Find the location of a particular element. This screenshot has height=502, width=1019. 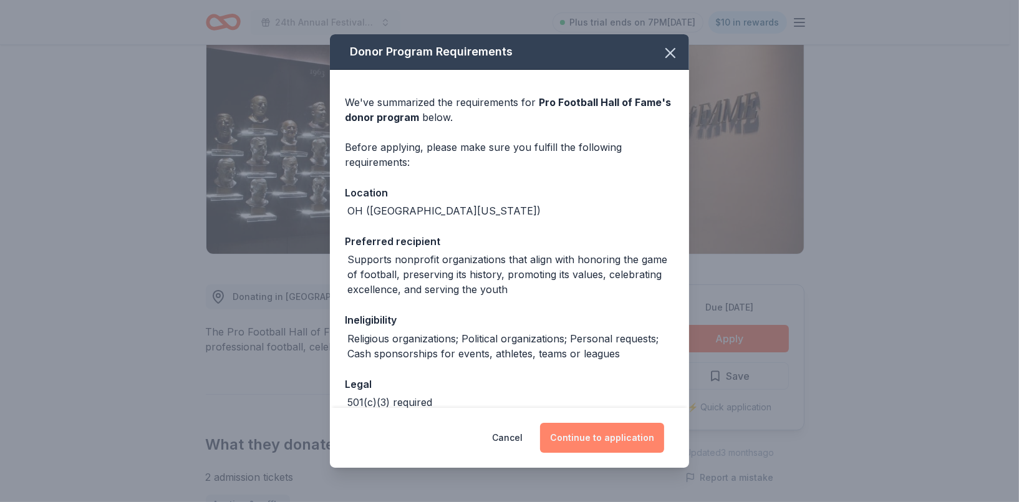

div: Legal is located at coordinates (510, 384).